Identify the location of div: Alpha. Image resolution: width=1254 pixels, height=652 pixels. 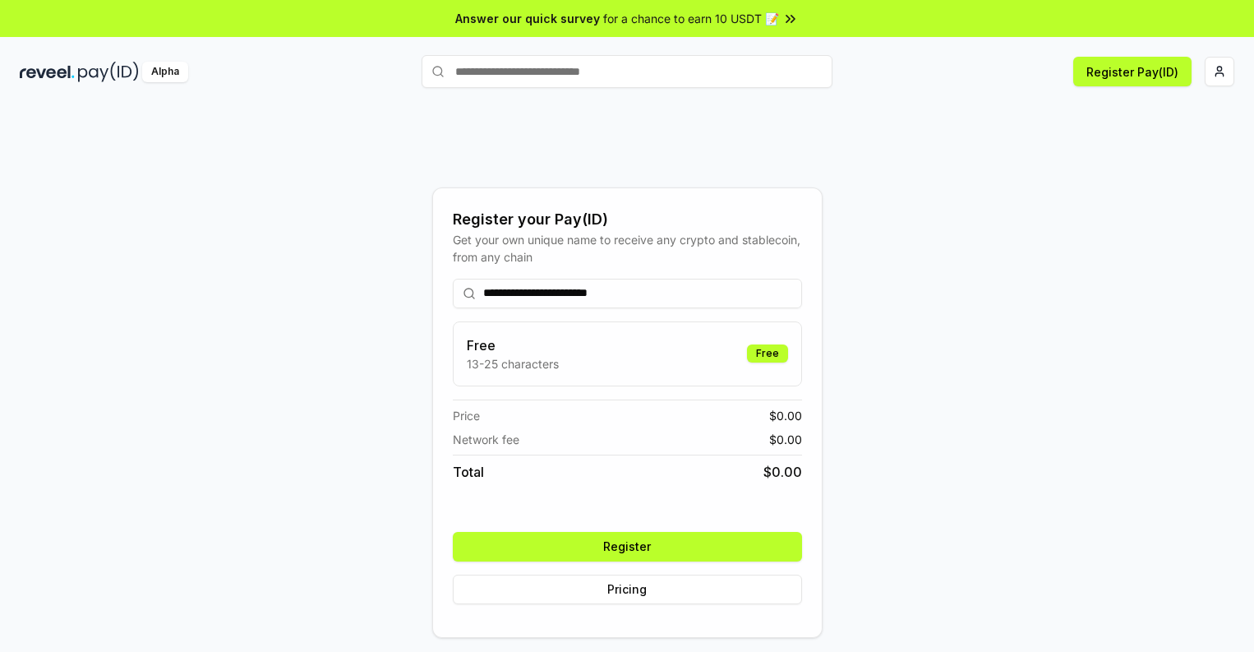
(165, 71).